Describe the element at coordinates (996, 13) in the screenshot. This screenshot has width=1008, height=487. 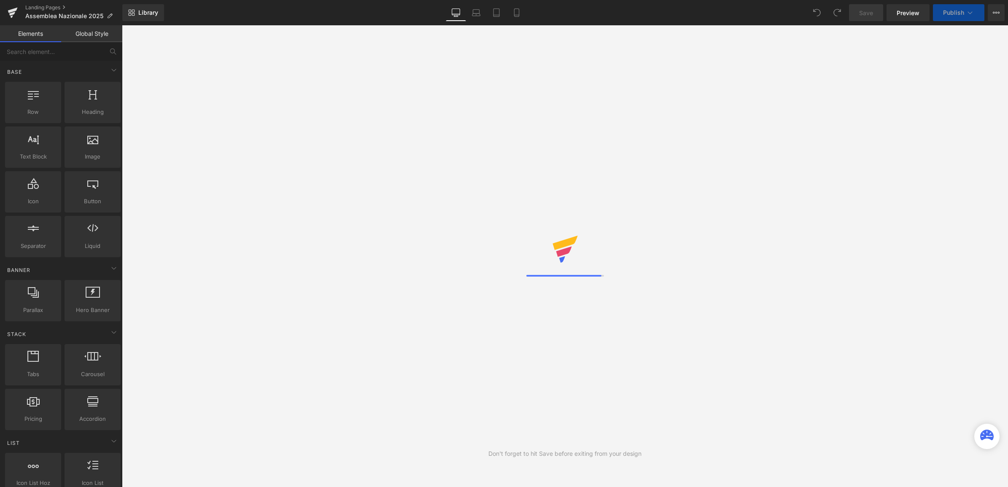
I see `button: More` at that location.